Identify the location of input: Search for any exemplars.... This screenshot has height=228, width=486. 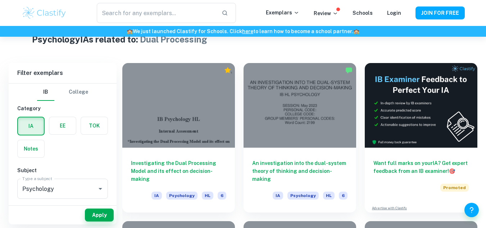
(156, 13).